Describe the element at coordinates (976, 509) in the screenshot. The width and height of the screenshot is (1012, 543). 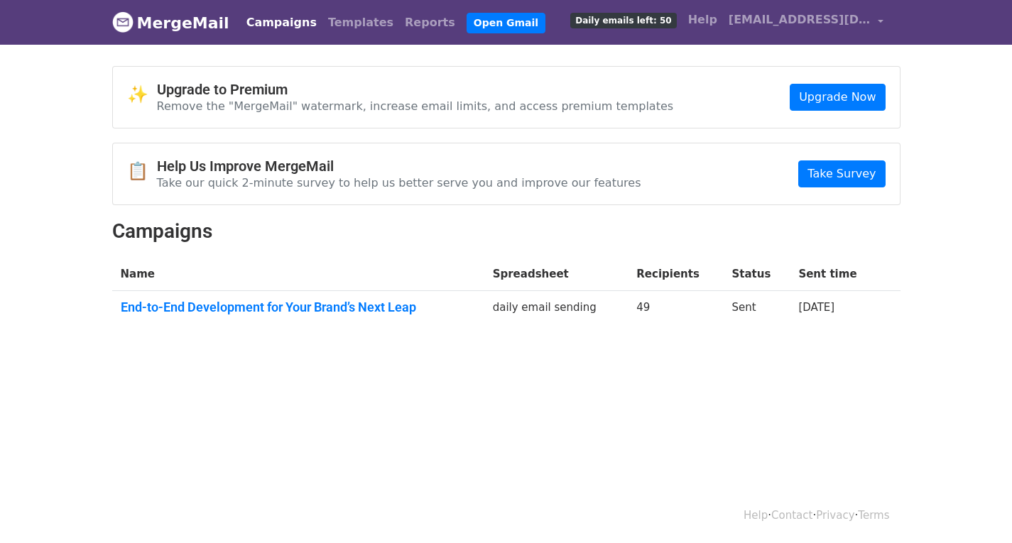
I see `div: Chat Widget` at that location.